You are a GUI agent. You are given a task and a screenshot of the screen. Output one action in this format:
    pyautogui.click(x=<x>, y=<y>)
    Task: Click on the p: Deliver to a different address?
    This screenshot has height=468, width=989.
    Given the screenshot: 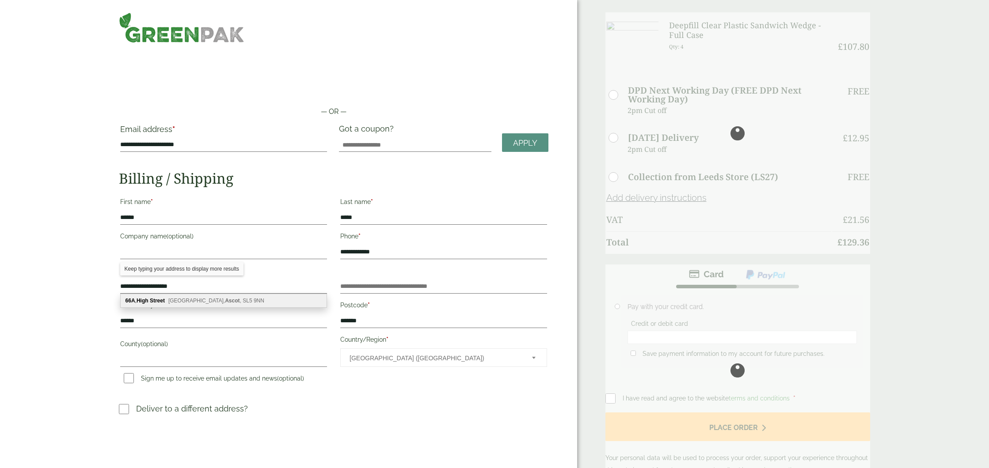 What is the action you would take?
    pyautogui.click(x=192, y=409)
    